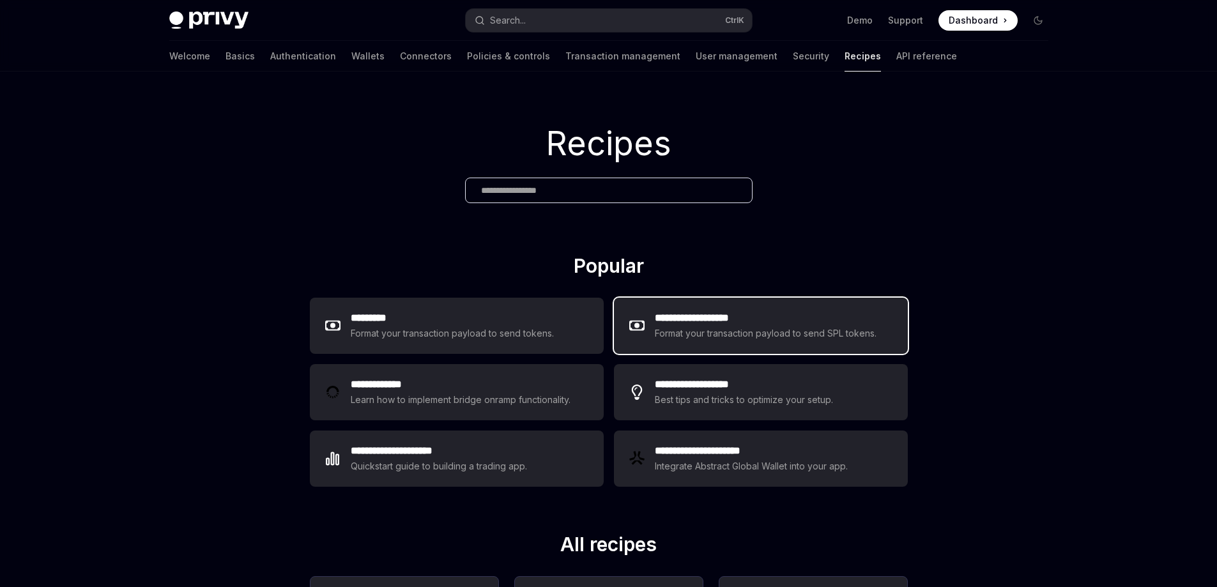 The width and height of the screenshot is (1217, 587). Describe the element at coordinates (303, 56) in the screenshot. I see `a: Authentication` at that location.